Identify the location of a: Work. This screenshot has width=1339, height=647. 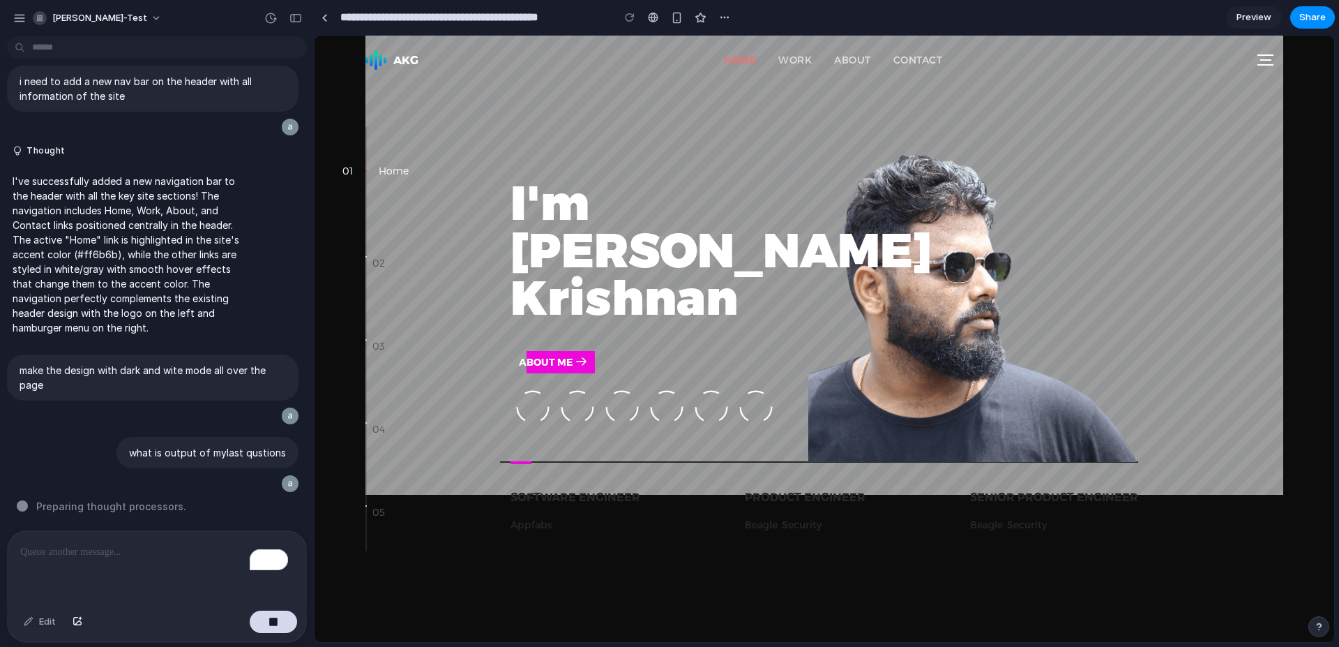
(481, 24).